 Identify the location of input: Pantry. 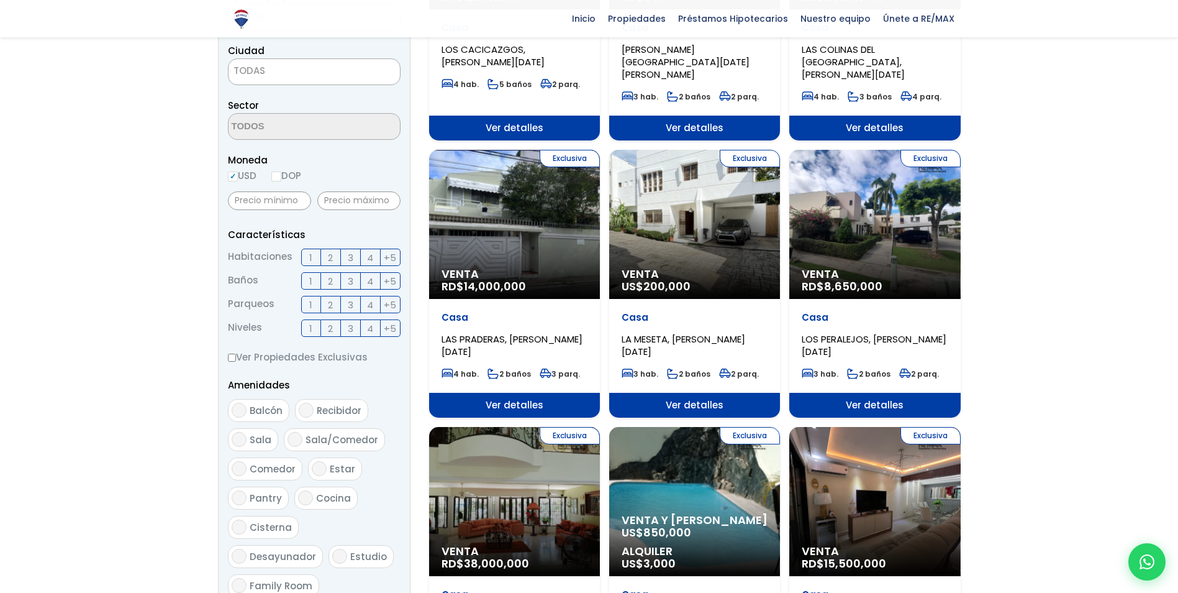
(239, 497).